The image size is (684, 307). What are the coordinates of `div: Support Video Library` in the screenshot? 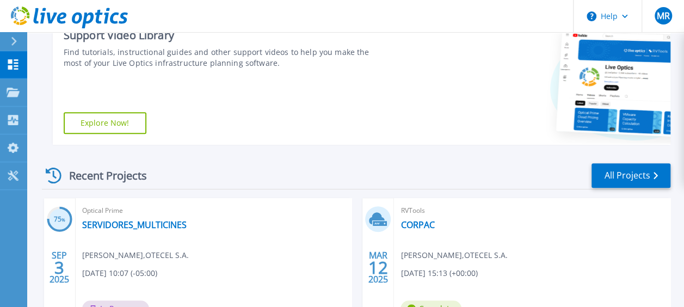 It's located at (224, 35).